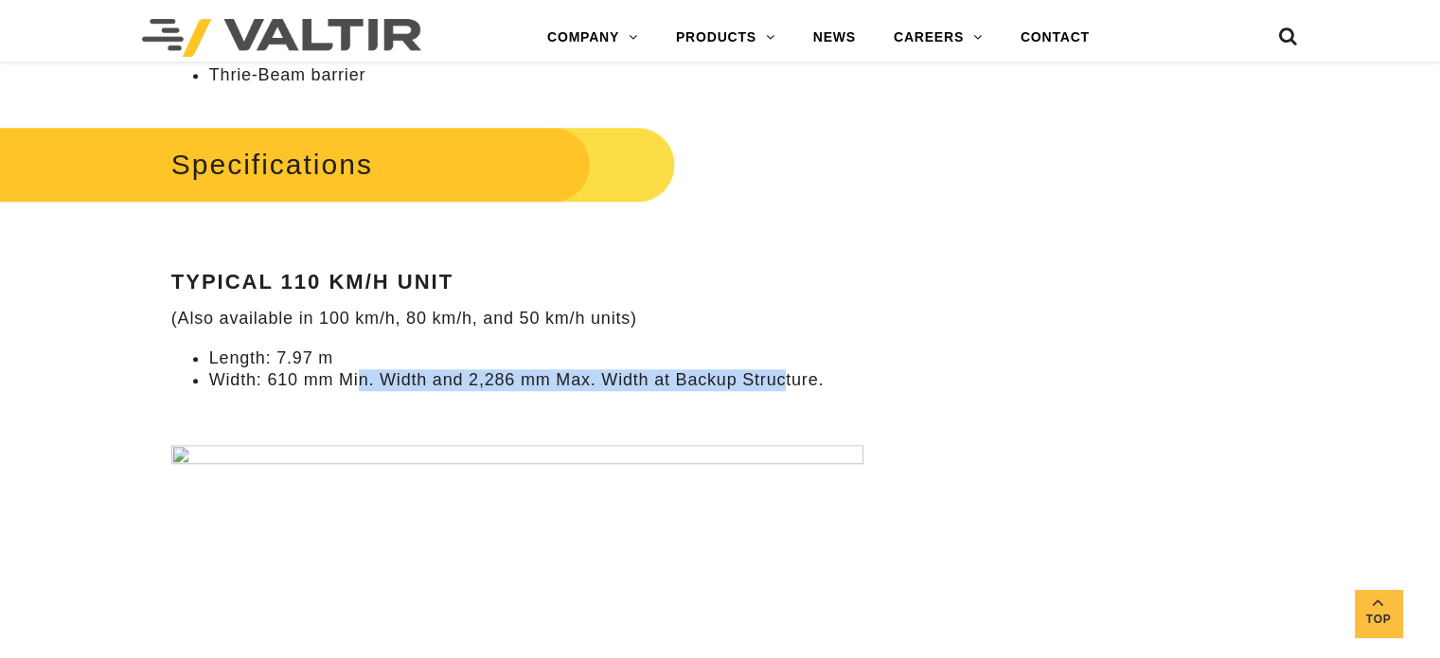 This screenshot has width=1440, height=658. What do you see at coordinates (1378, 613) in the screenshot?
I see `a: Top` at bounding box center [1378, 613].